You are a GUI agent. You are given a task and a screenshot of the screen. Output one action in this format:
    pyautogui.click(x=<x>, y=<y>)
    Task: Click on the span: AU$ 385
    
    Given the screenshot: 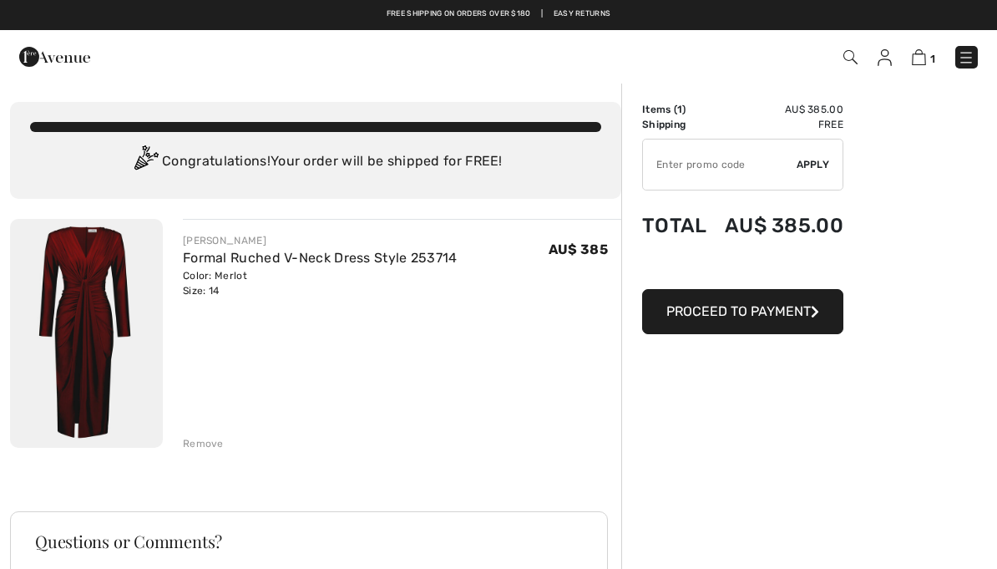 What is the action you would take?
    pyautogui.click(x=578, y=249)
    